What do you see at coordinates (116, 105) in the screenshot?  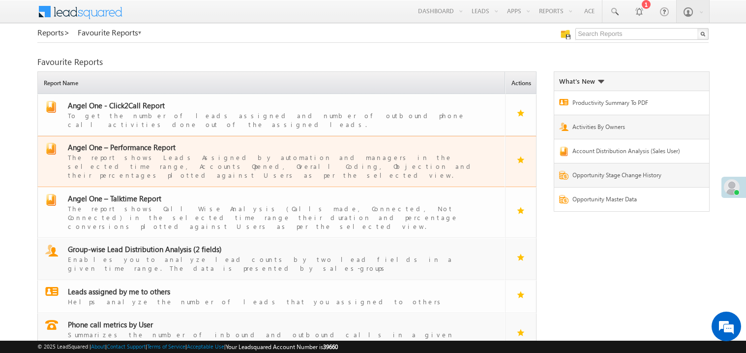 I see `span: Angel One - Click2Call Report` at bounding box center [116, 105].